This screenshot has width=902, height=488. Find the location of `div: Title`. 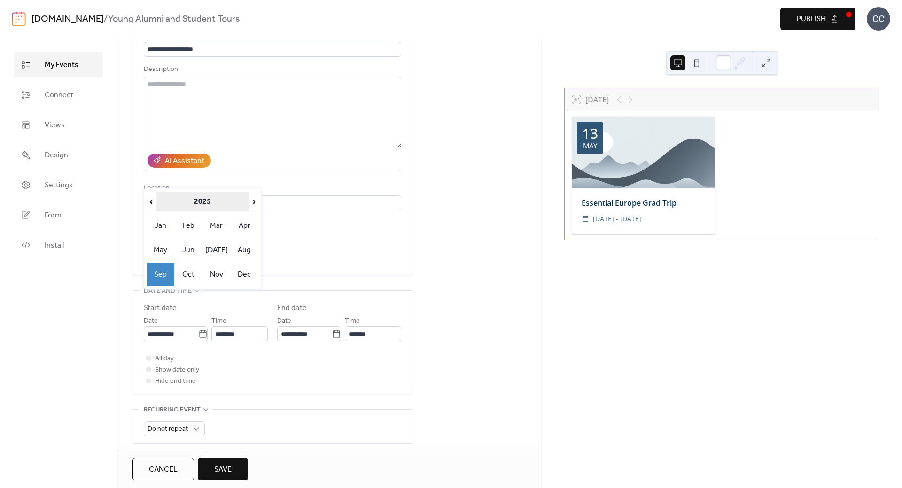

div: Title is located at coordinates (272, 35).